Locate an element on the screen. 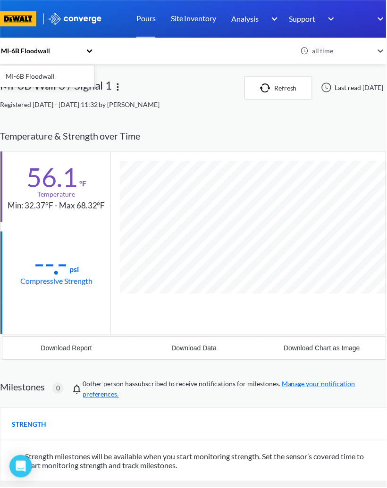 Image resolution: width=387 pixels, height=488 pixels. div: Download Chart as Image is located at coordinates (322, 349).